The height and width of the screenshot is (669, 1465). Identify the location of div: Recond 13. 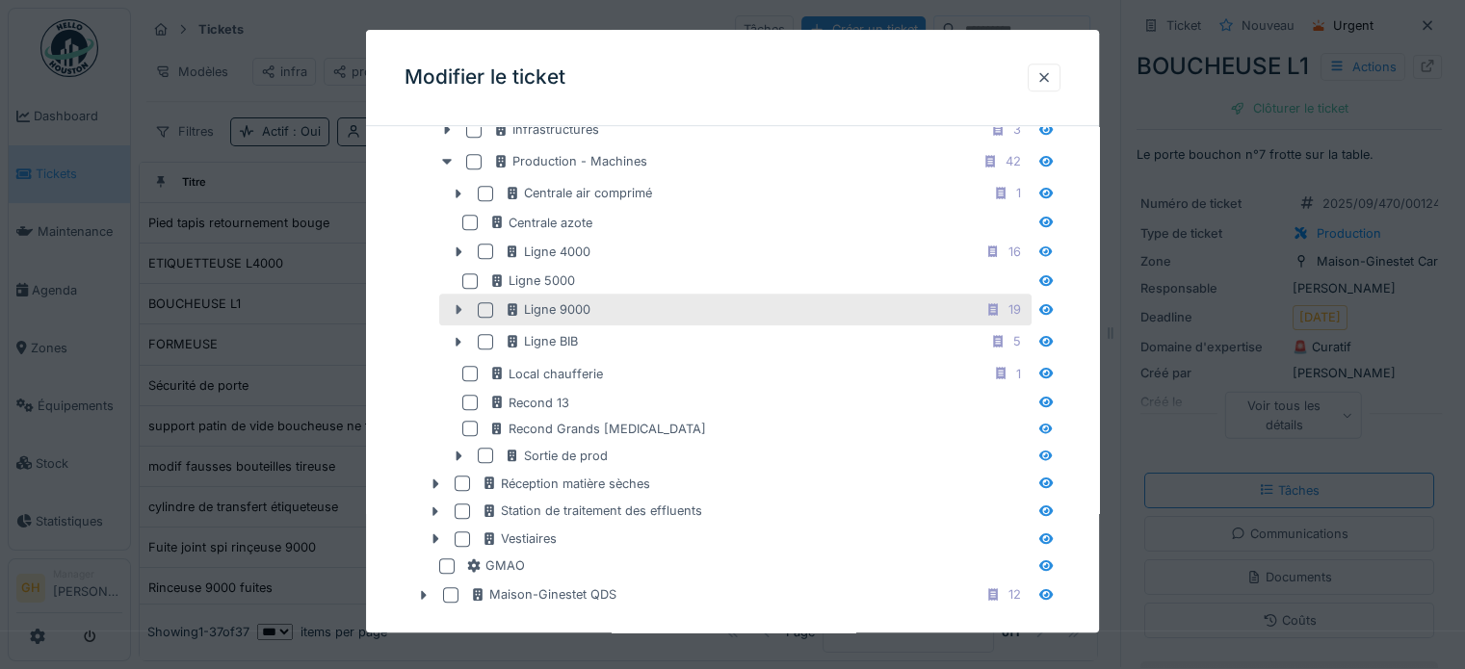
(529, 403).